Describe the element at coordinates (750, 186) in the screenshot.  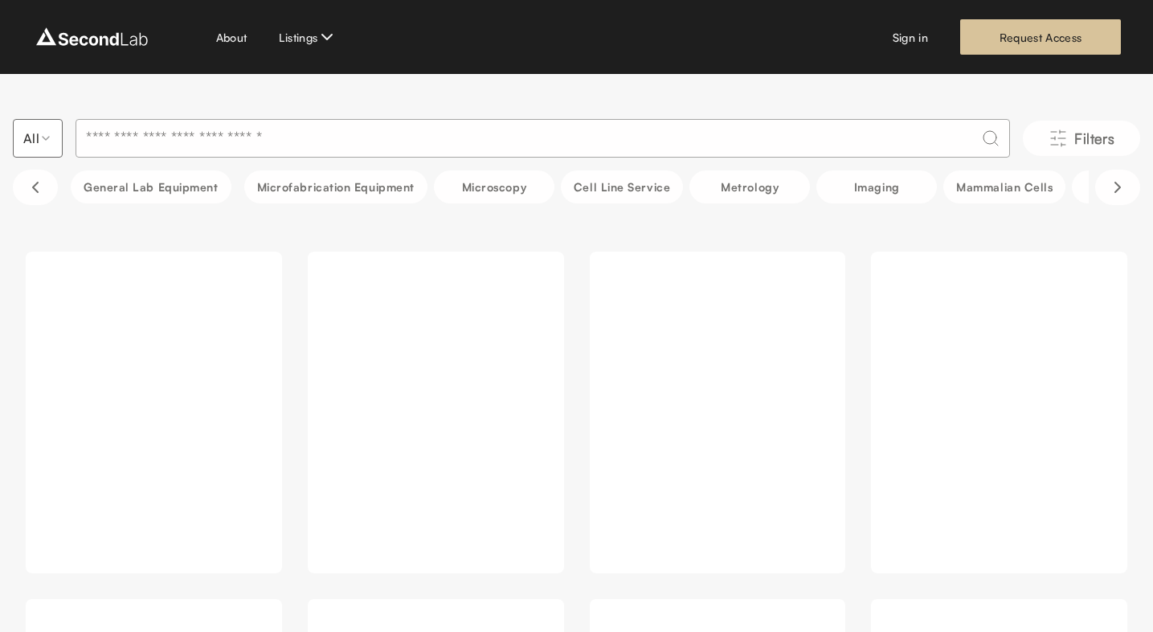
I see `button: Metrology` at that location.